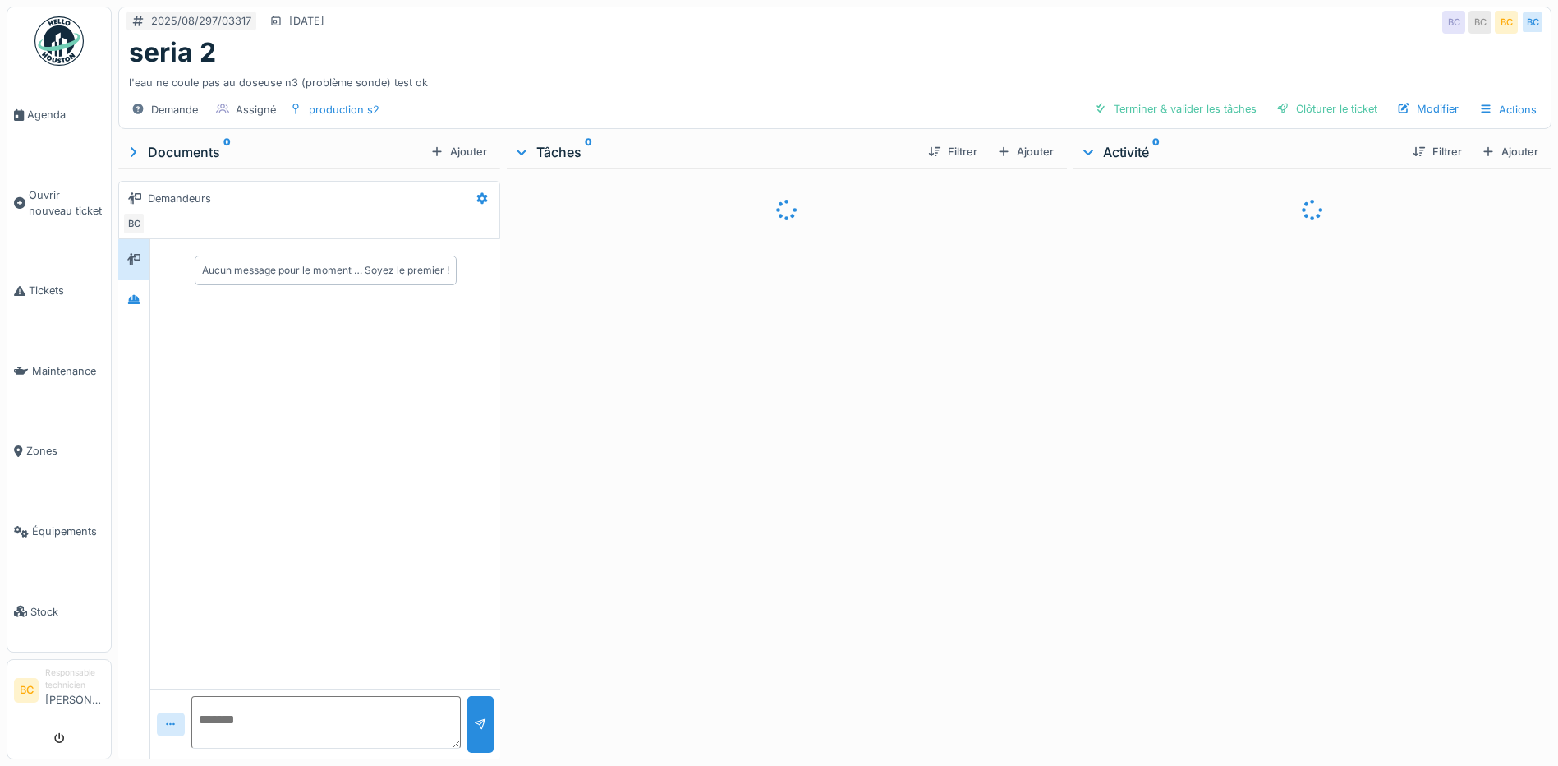 The height and width of the screenshot is (766, 1558). I want to click on a: Tickets, so click(59, 291).